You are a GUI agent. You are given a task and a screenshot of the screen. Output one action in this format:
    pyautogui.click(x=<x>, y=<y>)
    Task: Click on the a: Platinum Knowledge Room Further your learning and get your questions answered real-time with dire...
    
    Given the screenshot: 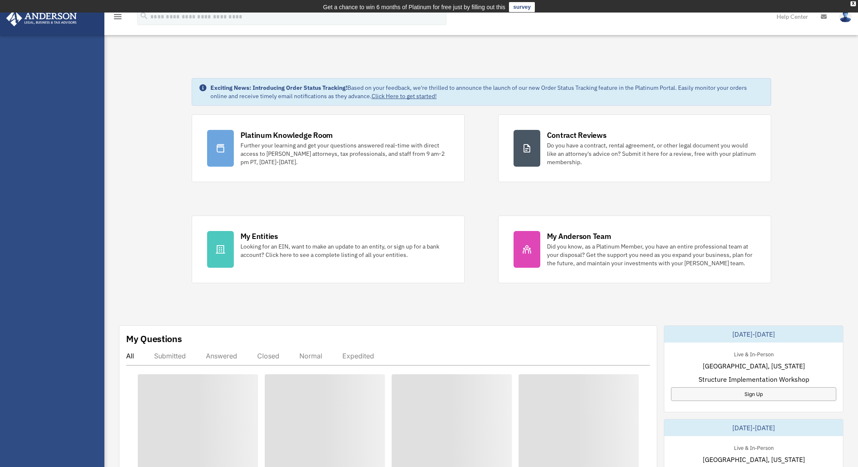 What is the action you would take?
    pyautogui.click(x=328, y=148)
    